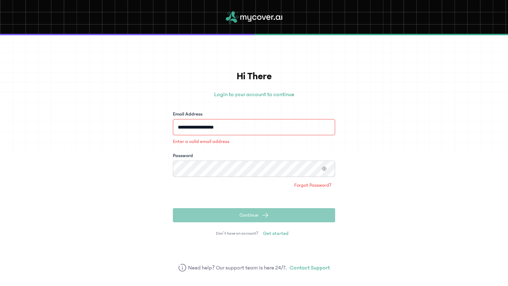  What do you see at coordinates (254, 215) in the screenshot?
I see `button: Continue` at bounding box center [254, 215].